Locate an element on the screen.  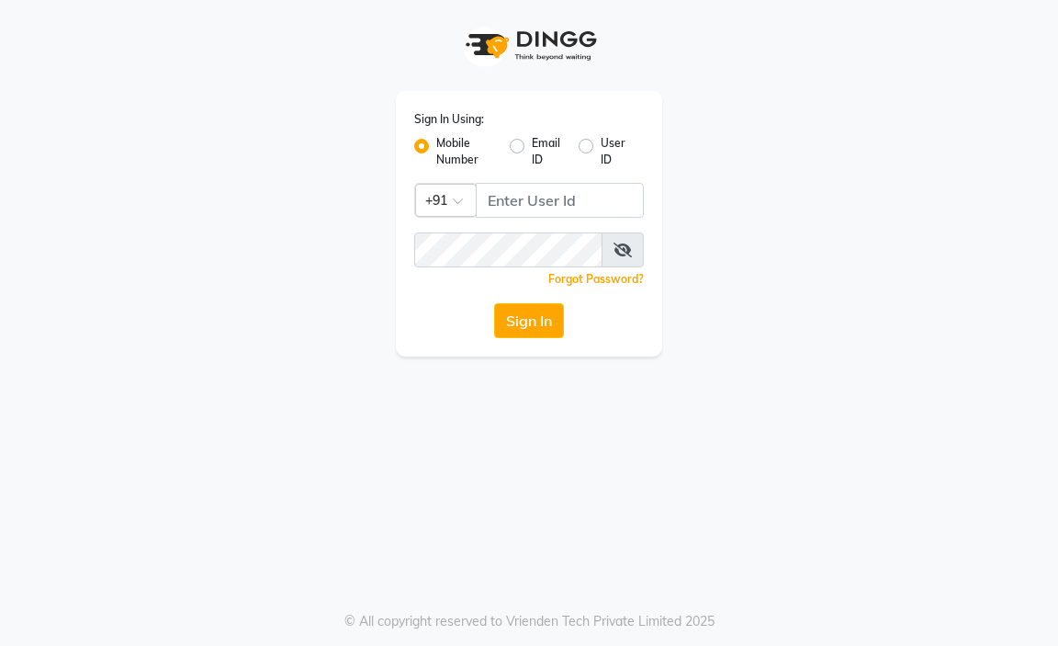
label: User ID is located at coordinates (615, 152).